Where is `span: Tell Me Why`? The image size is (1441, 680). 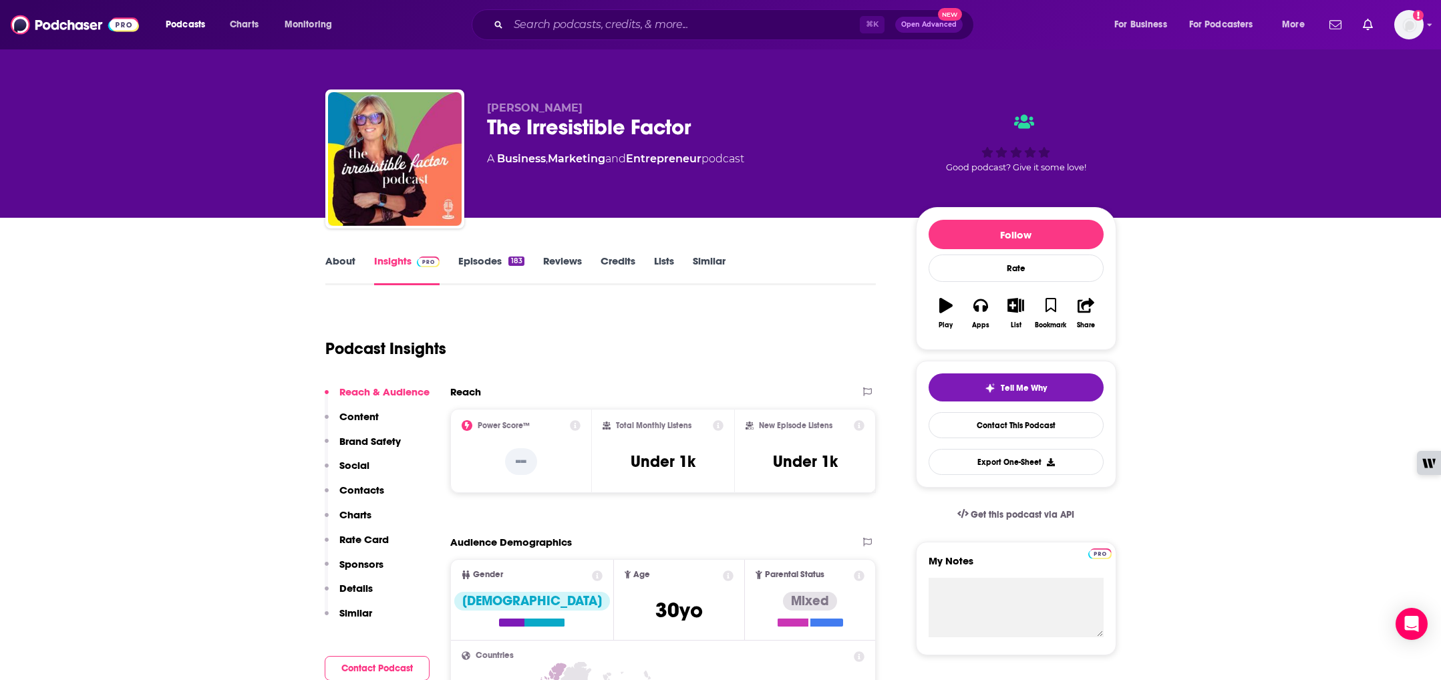
span: Tell Me Why is located at coordinates (1023, 388).